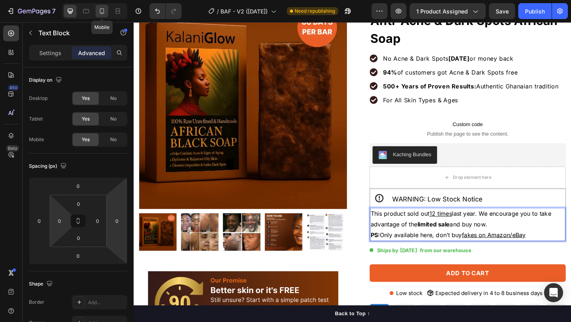  Describe the element at coordinates (300, 294) in the screenshot. I see `p: Low stock` at that location.